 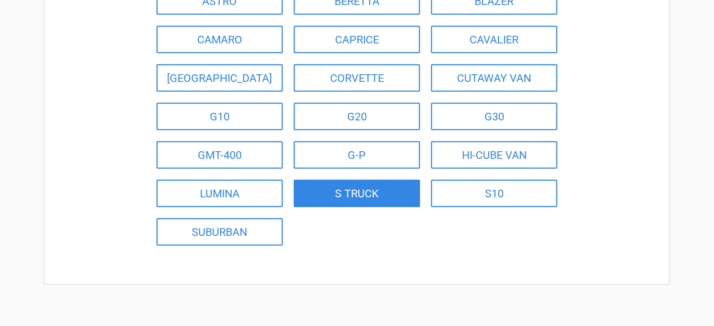 What do you see at coordinates (494, 193) in the screenshot?
I see `a: S10` at bounding box center [494, 193].